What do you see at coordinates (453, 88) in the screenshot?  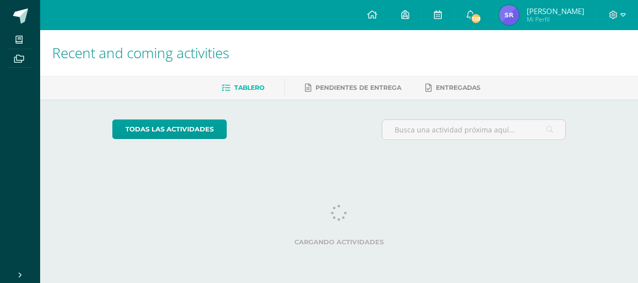 I see `a: Entregadas` at bounding box center [453, 88].